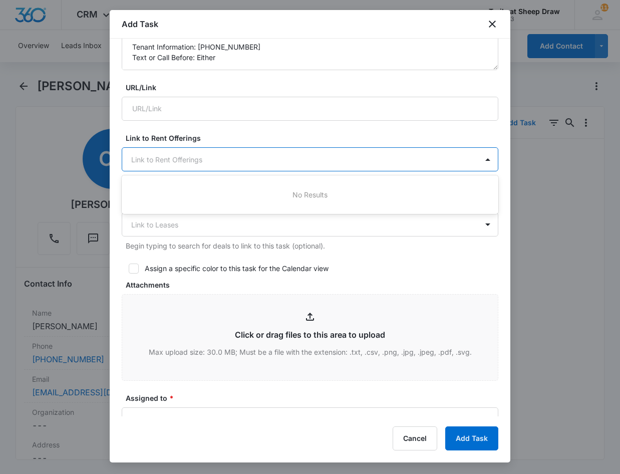  What do you see at coordinates (492, 24) in the screenshot?
I see `button: close` at bounding box center [492, 24].